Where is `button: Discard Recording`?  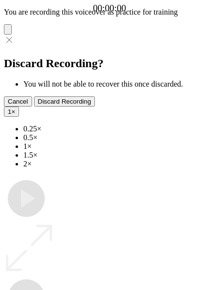 button: Discard Recording is located at coordinates (65, 101).